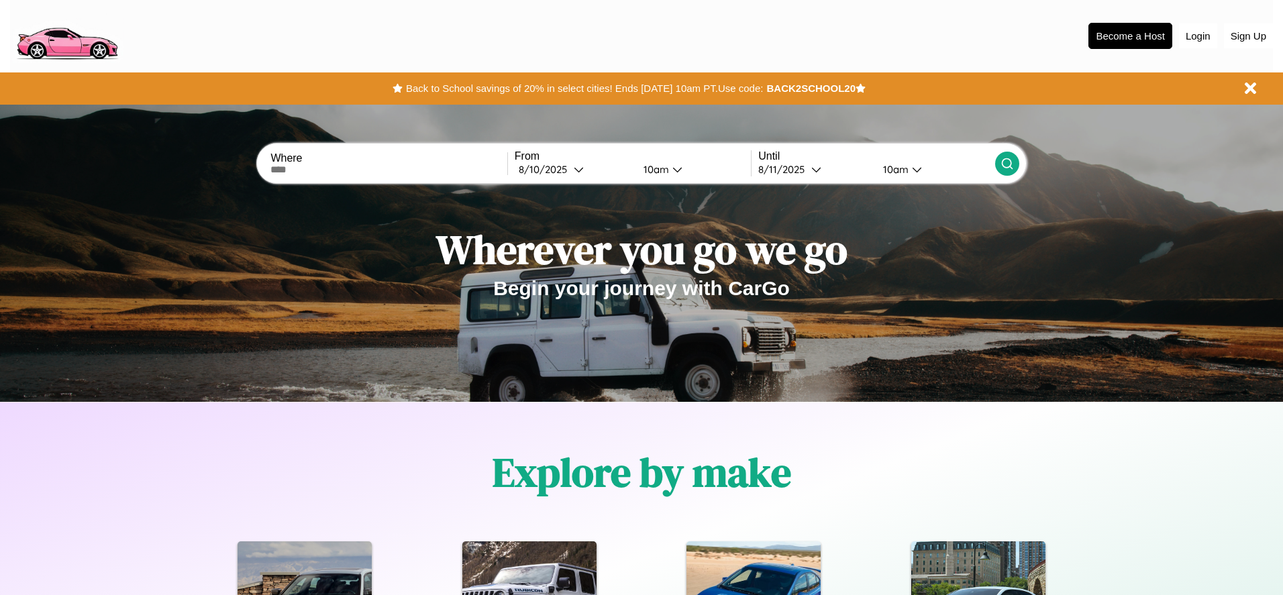 This screenshot has width=1283, height=595. I want to click on label: Until, so click(876, 156).